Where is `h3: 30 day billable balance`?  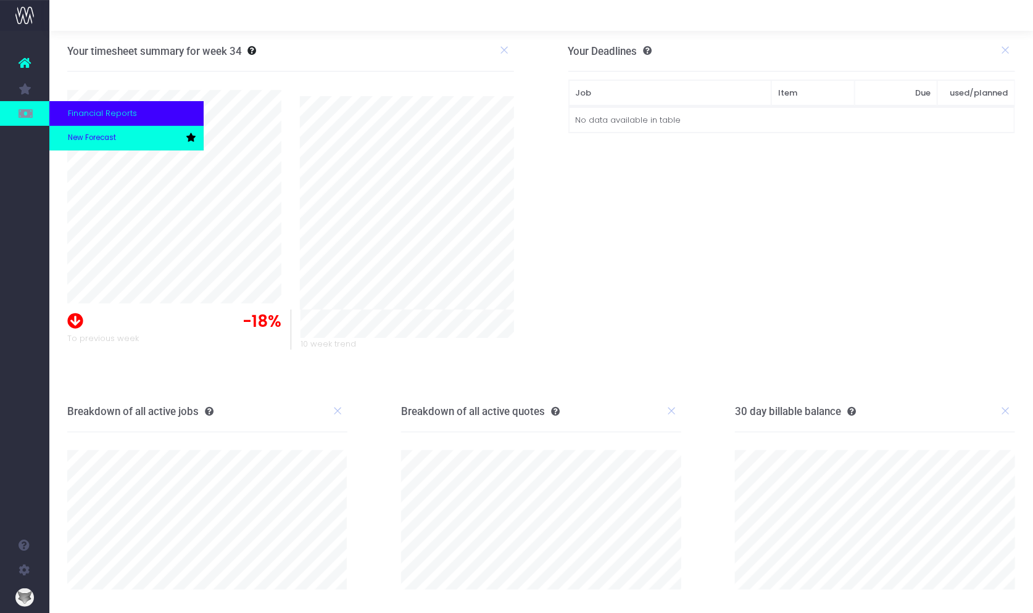
h3: 30 day billable balance is located at coordinates (795, 412).